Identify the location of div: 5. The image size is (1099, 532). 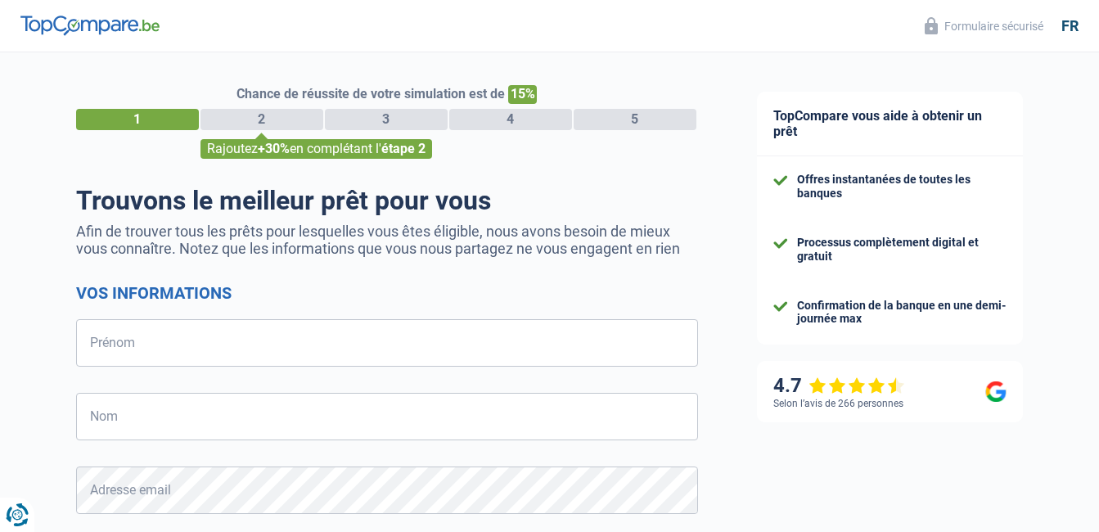
(635, 120).